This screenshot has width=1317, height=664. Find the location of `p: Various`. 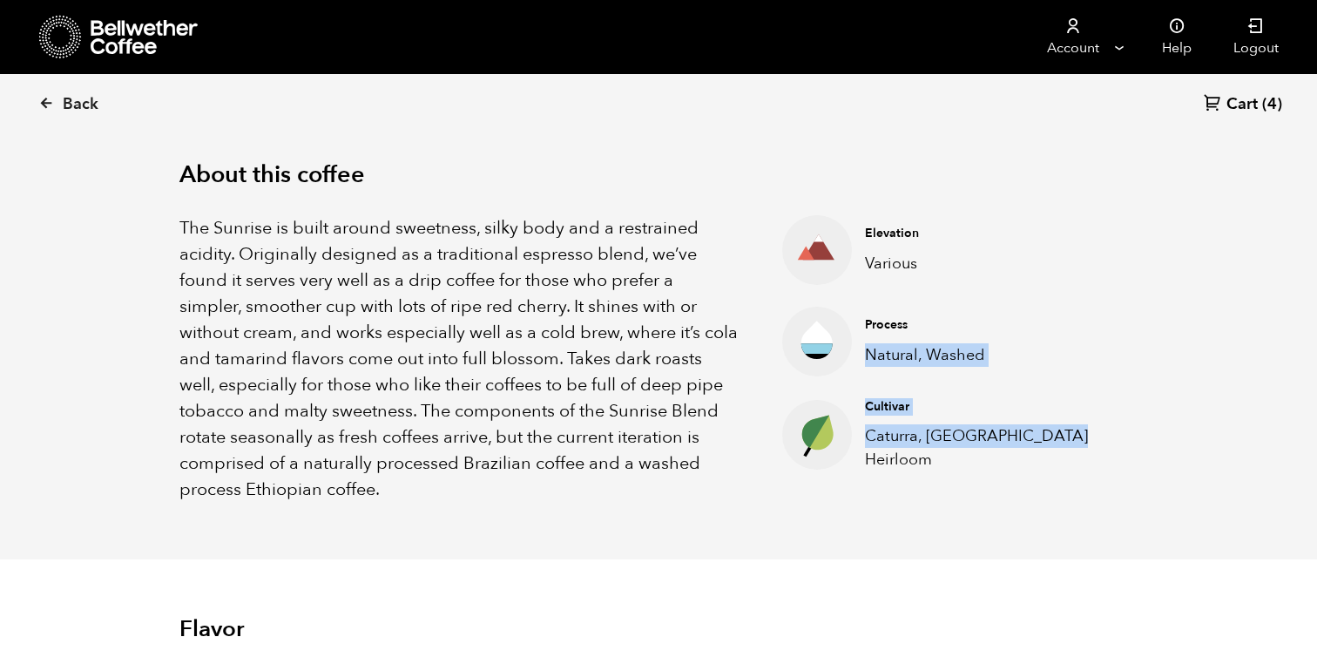

p: Various is located at coordinates (988, 263).